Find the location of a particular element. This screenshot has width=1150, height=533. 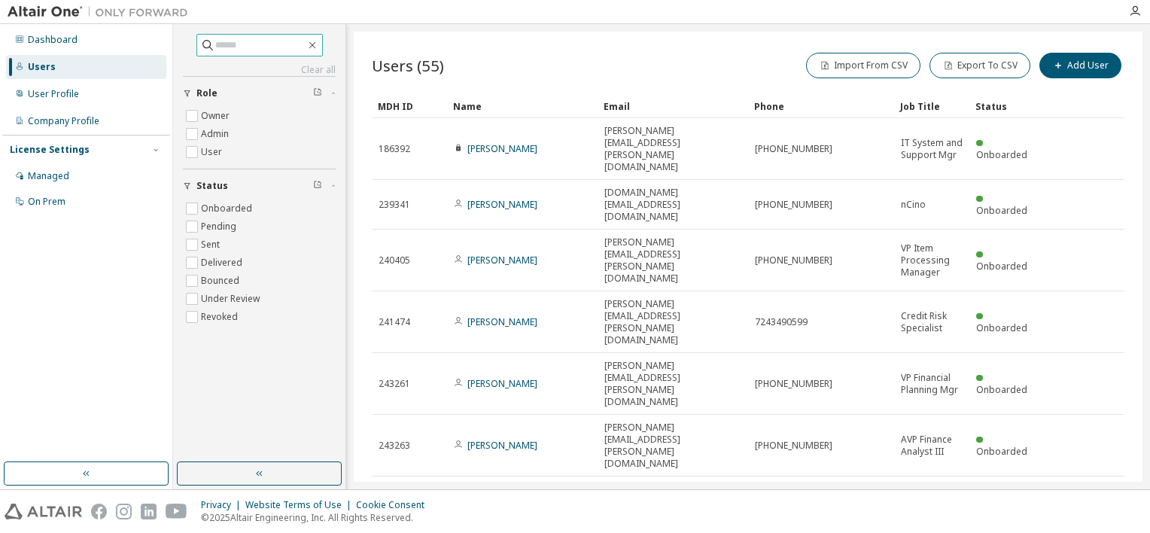

label: Owner is located at coordinates (217, 116).